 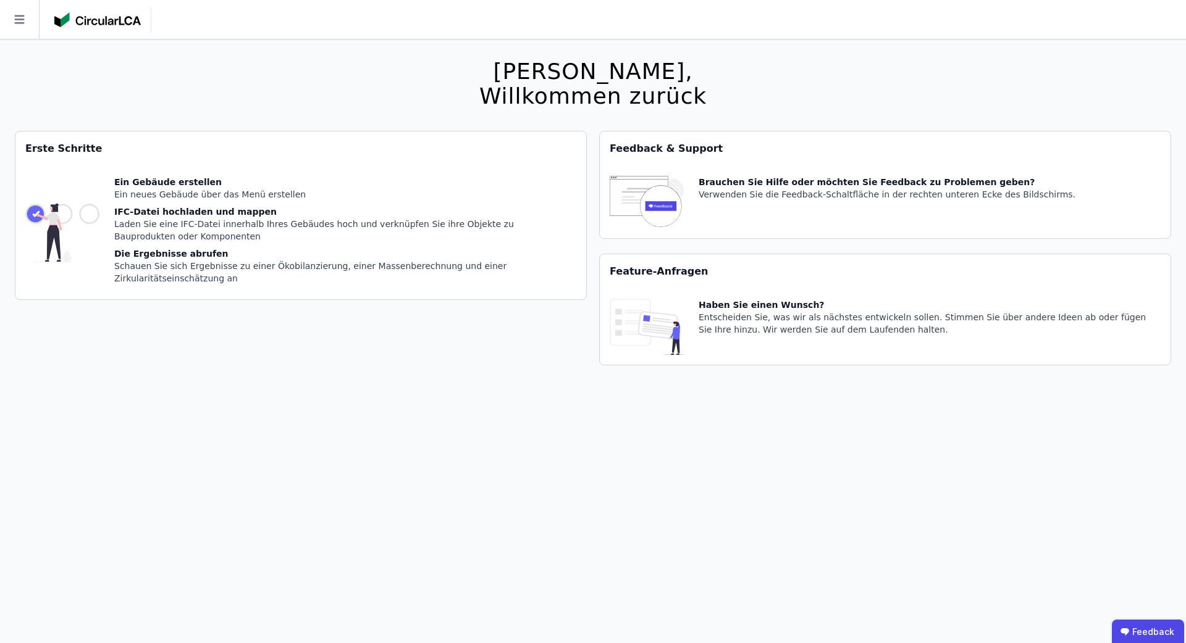 I want to click on img: getting_started_tile-DrF_GRSv.svg, so click(x=62, y=233).